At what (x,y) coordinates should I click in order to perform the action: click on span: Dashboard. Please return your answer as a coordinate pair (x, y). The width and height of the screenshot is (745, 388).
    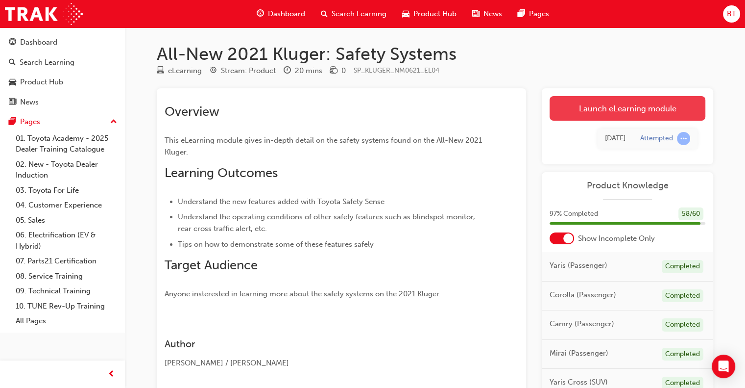
    Looking at the image, I should click on (287, 14).